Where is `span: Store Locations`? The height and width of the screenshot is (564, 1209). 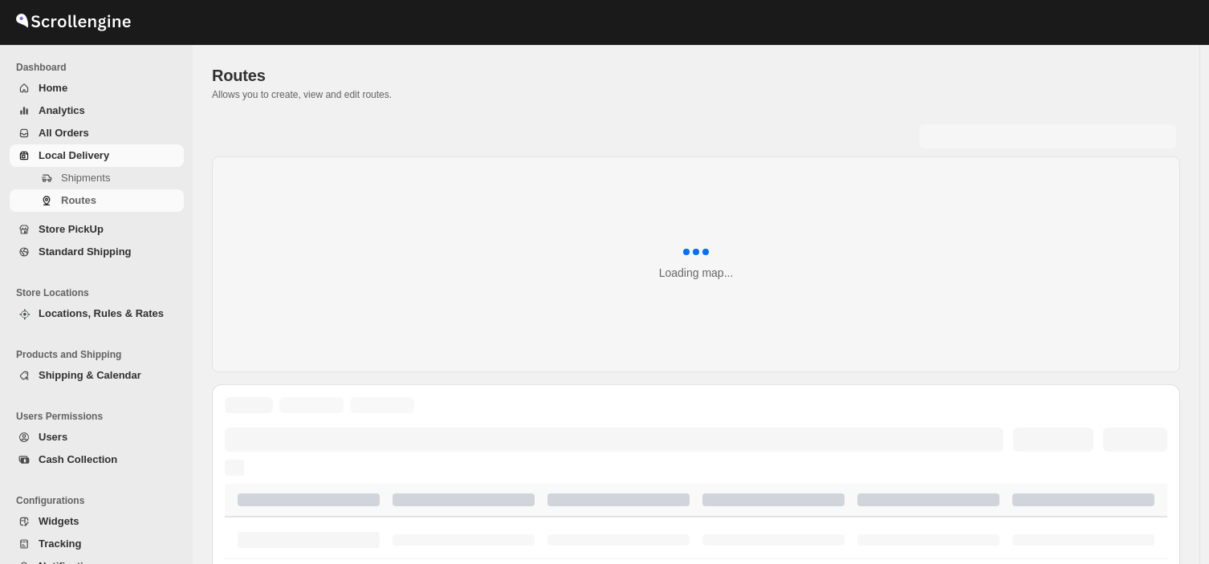
span: Store Locations is located at coordinates (100, 293).